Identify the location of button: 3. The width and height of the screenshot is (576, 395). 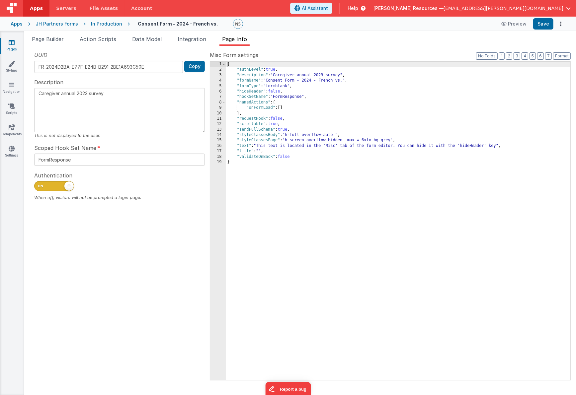
(517, 56).